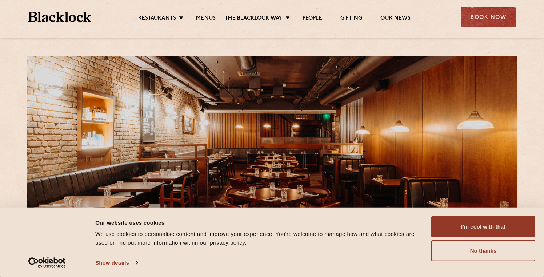 The width and height of the screenshot is (544, 277). What do you see at coordinates (253, 19) in the screenshot?
I see `a: The Blacklock Way` at bounding box center [253, 19].